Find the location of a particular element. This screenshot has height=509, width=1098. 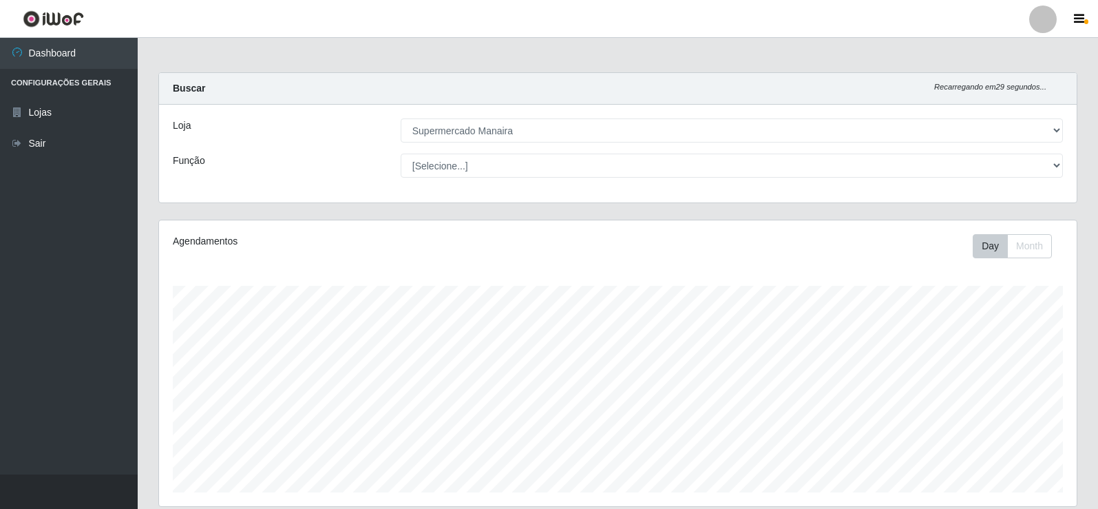

div: Toolbar with button groups is located at coordinates (1018, 246).